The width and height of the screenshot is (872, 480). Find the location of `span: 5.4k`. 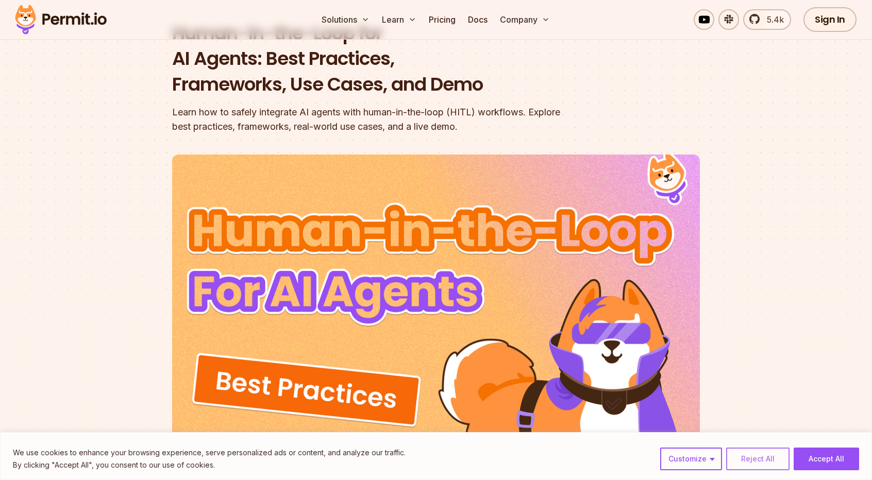

span: 5.4k is located at coordinates (772, 20).